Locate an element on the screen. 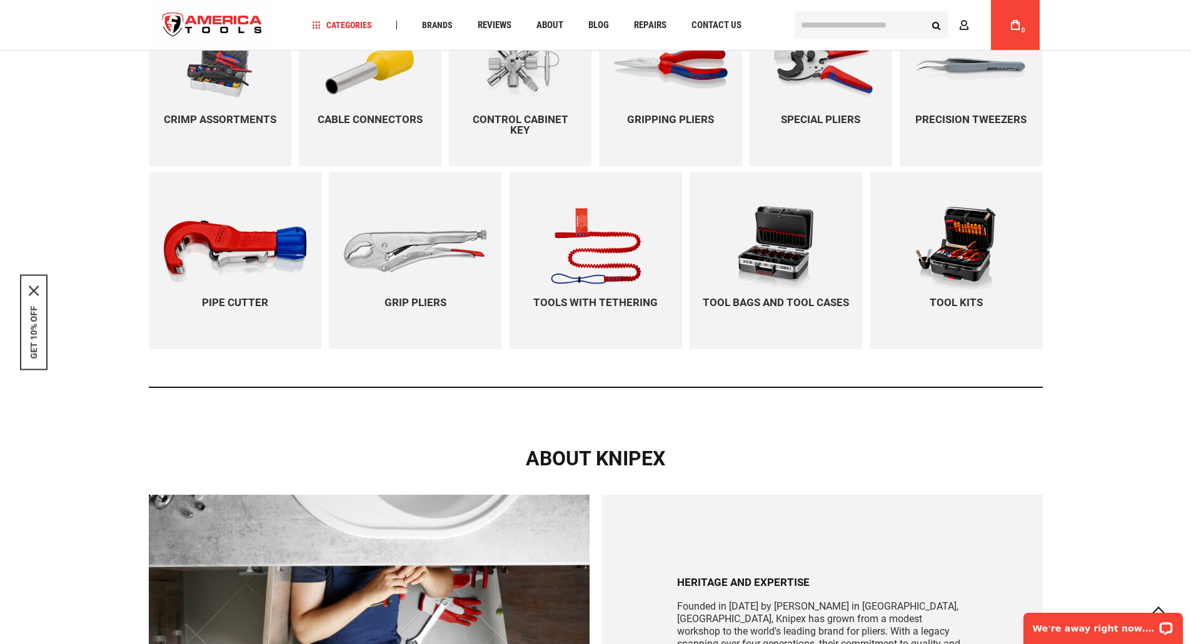  p: We're away right now. Please check back later! is located at coordinates (79, 24).